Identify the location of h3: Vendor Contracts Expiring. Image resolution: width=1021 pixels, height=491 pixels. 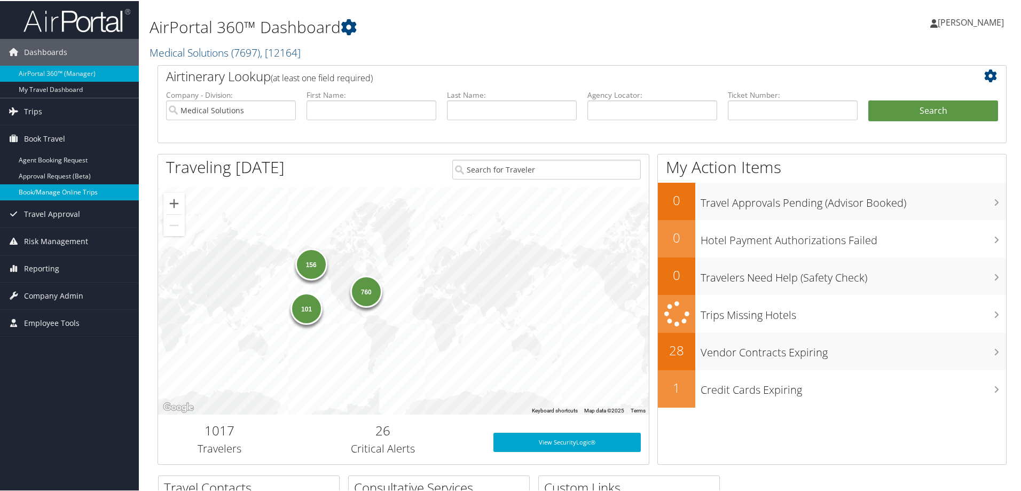
(854, 349).